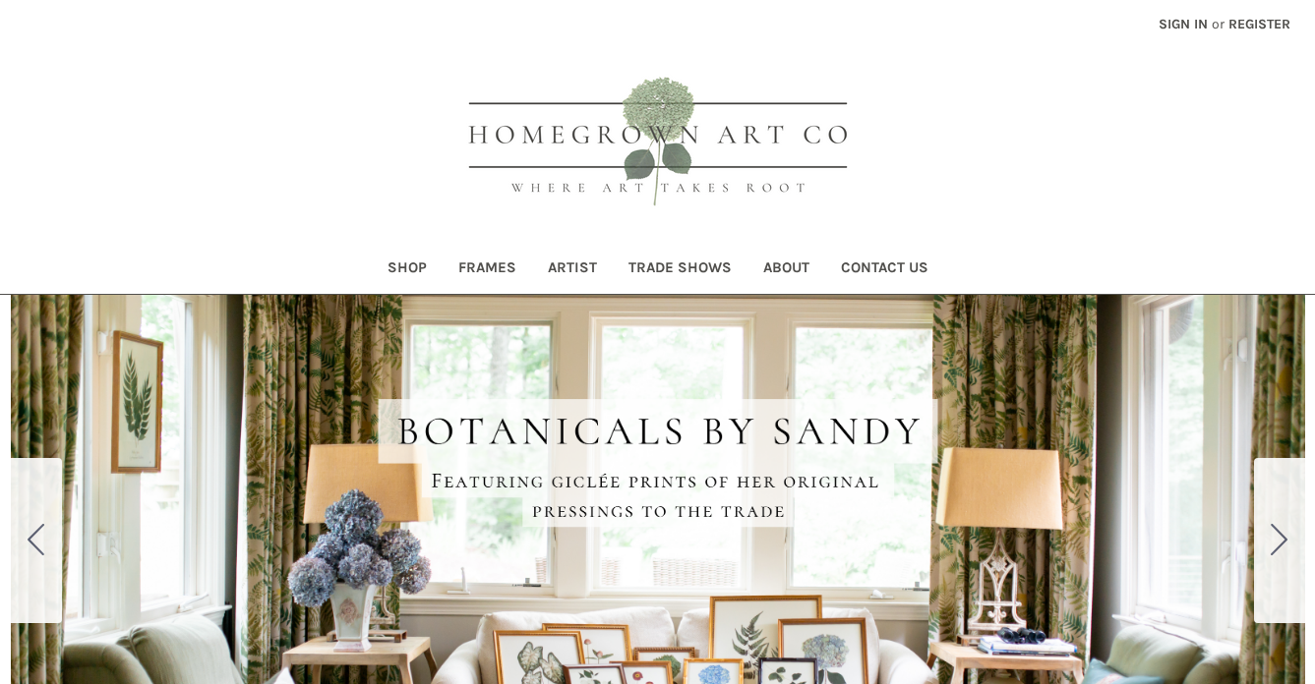 The height and width of the screenshot is (684, 1315). Describe the element at coordinates (786, 269) in the screenshot. I see `a: About` at that location.